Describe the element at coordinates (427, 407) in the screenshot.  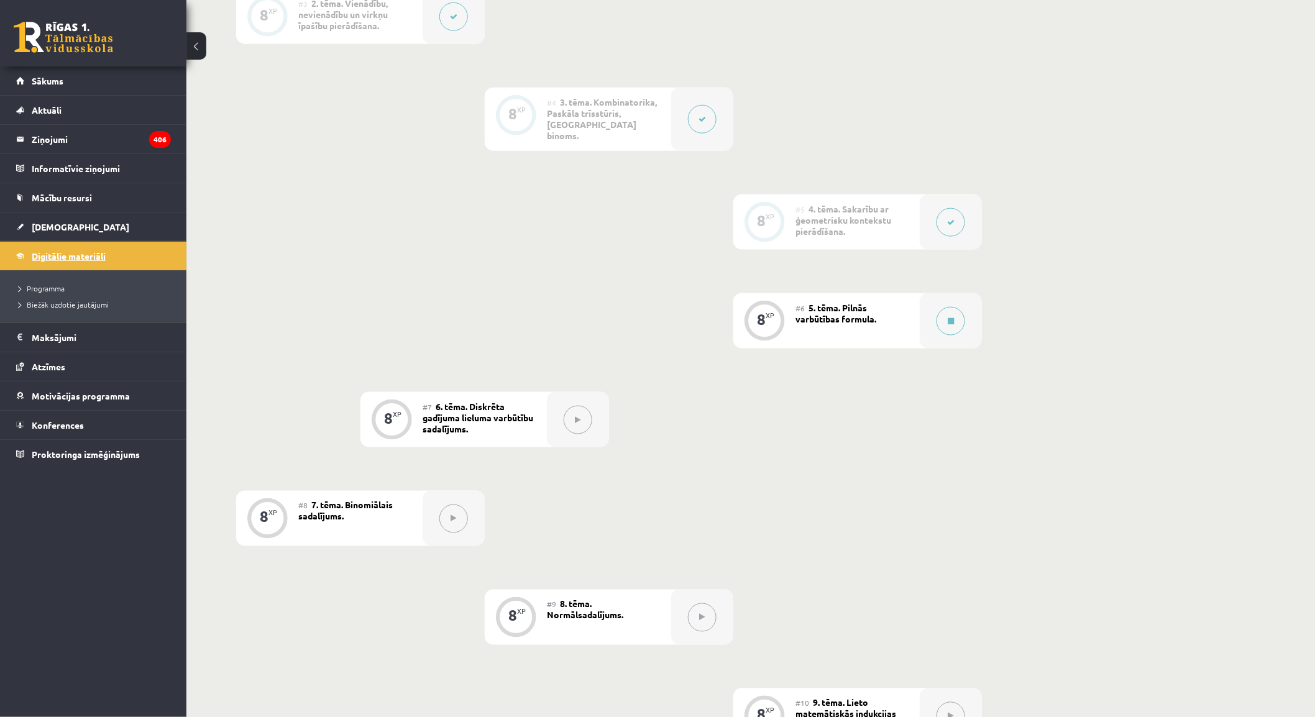
I see `span: #7` at that location.